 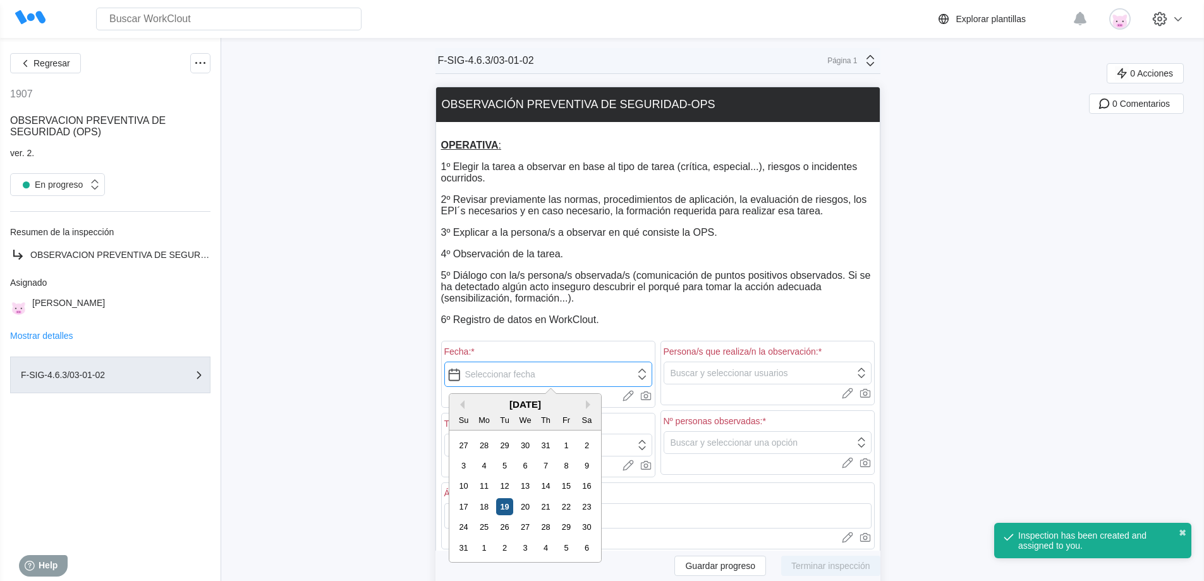 What do you see at coordinates (504, 445) in the screenshot?
I see `div: Choose Tuesday, July 29th, 2025` at bounding box center [504, 445].